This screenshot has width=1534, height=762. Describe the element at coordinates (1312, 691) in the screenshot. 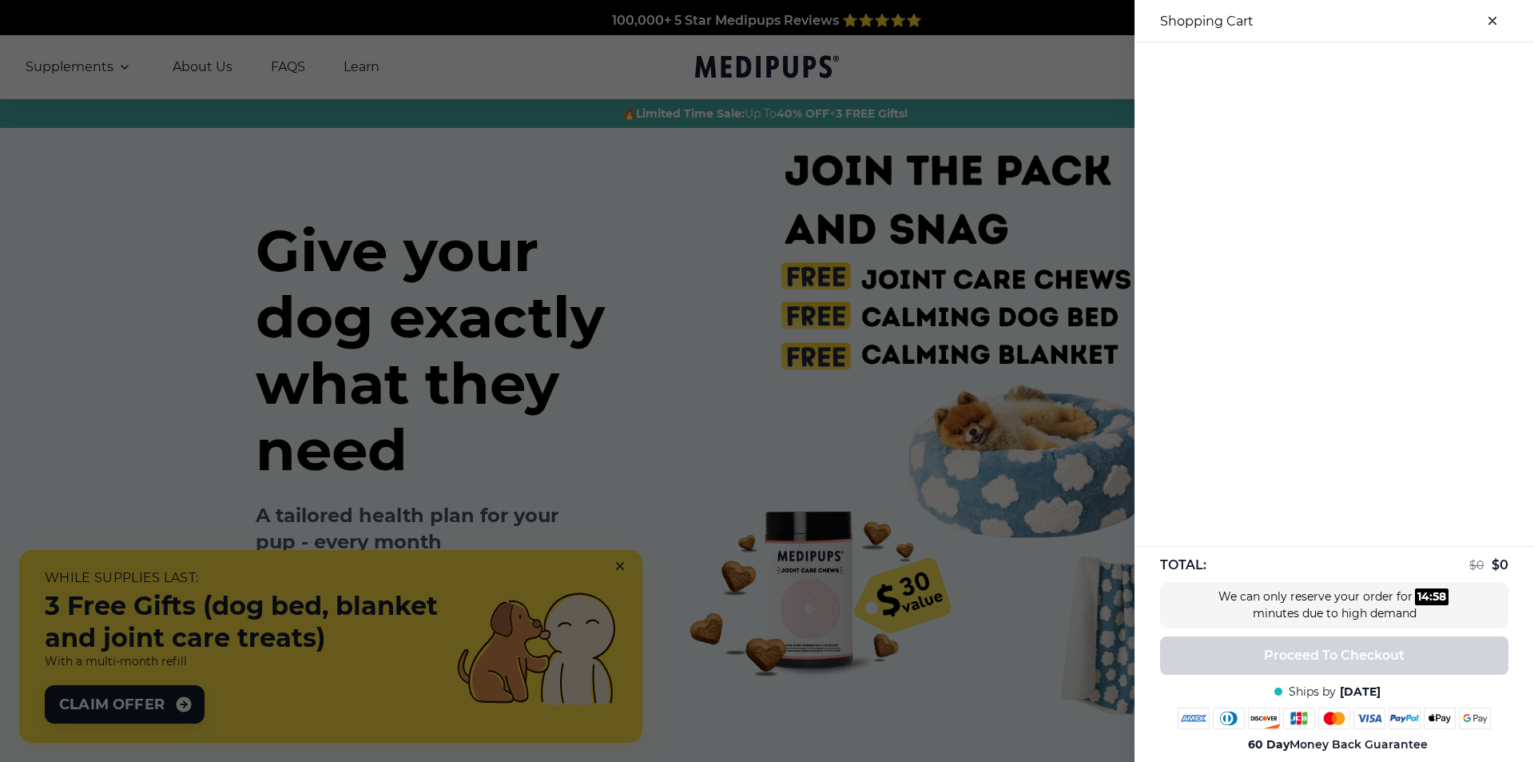

I see `span: Ships by` at that location.